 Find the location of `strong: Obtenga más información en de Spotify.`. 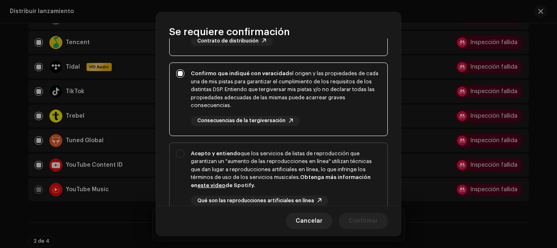

strong: Obtenga más información en de Spotify. is located at coordinates (281, 181).